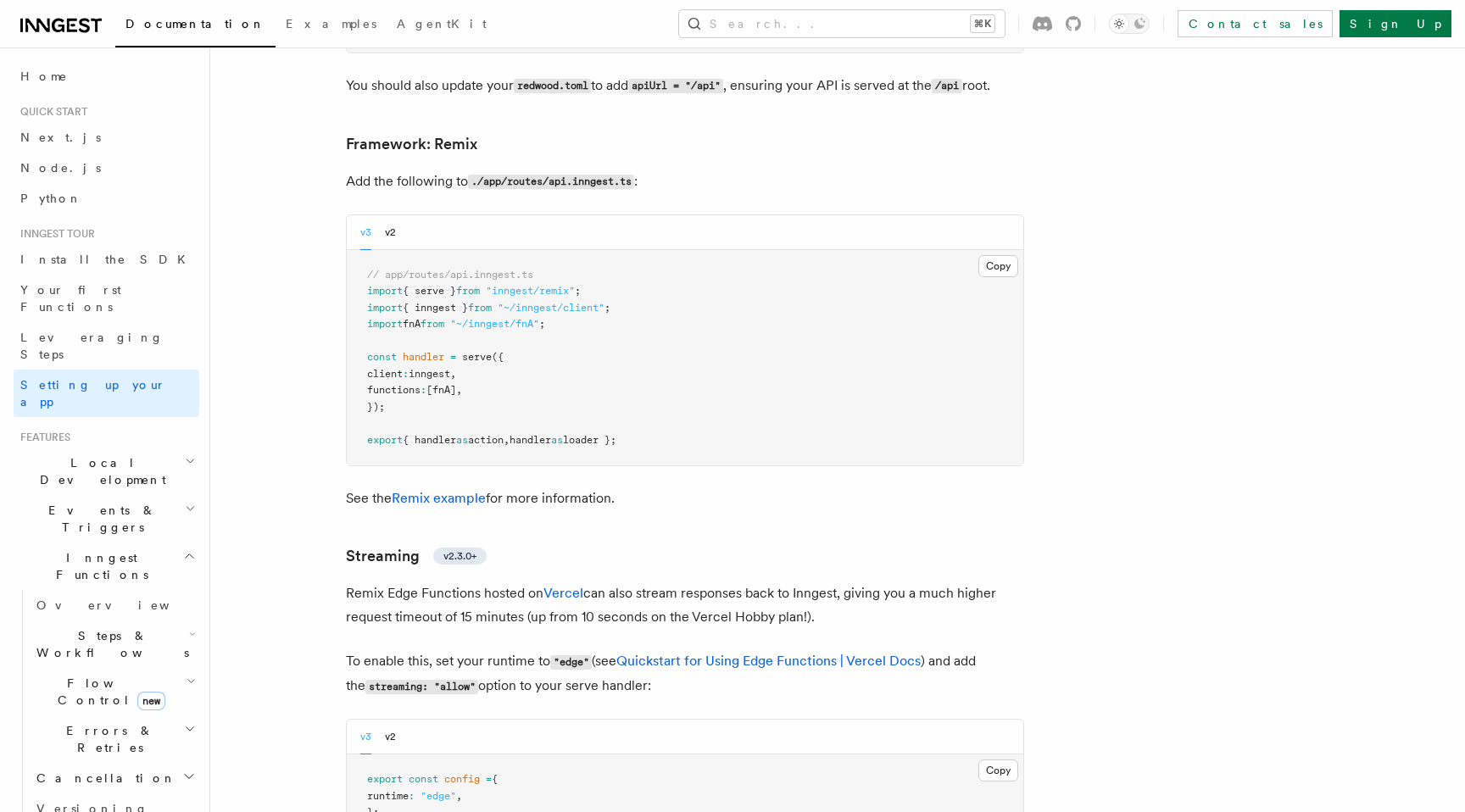  What do you see at coordinates (841, 23) in the screenshot?
I see `button: Search...⌘K` at bounding box center [841, 23].